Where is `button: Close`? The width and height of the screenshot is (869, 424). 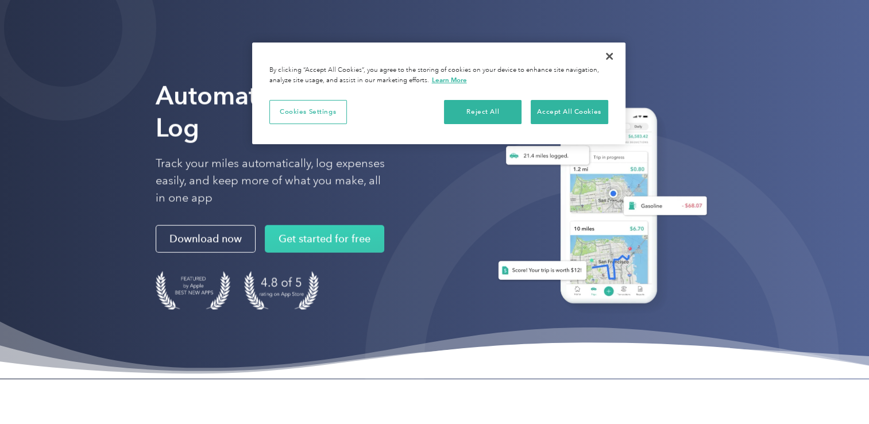
button: Close is located at coordinates (609, 56).